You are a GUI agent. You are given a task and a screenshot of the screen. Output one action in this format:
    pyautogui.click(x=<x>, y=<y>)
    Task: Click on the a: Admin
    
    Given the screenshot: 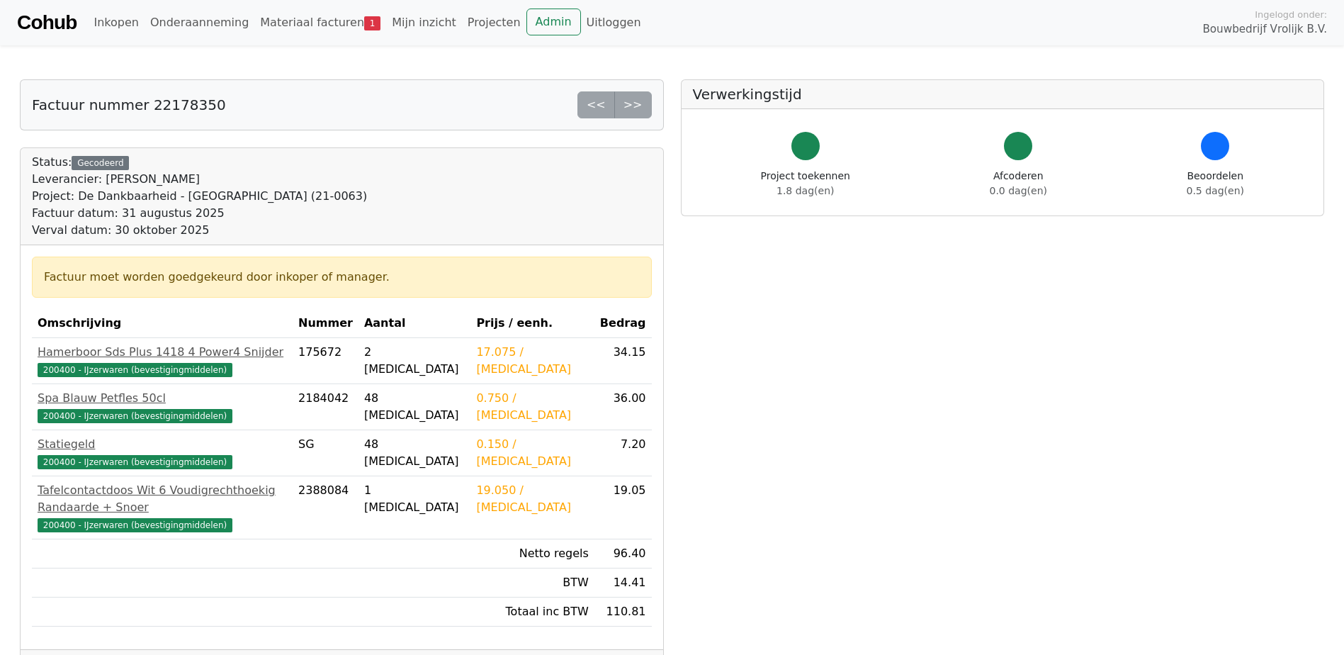 What is the action you would take?
    pyautogui.click(x=553, y=22)
    